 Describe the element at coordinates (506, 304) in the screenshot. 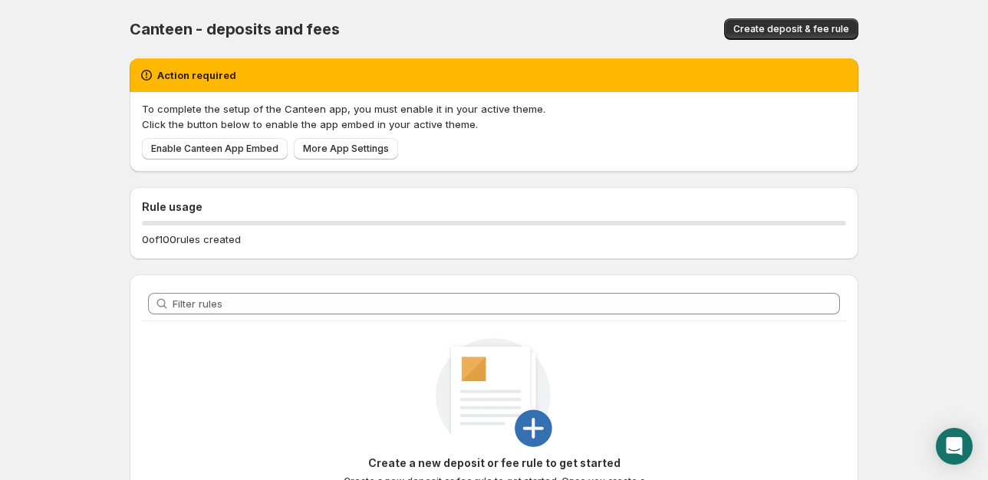

I see `input: Filter rules` at that location.